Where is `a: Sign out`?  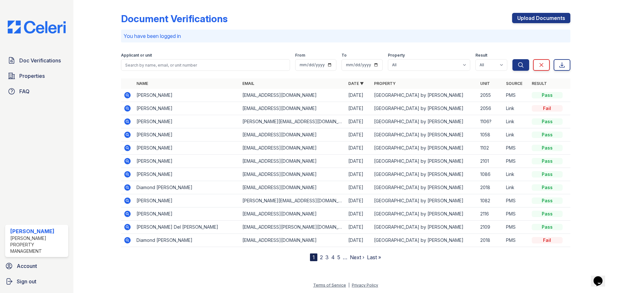 a: Sign out is located at coordinates (37, 282).